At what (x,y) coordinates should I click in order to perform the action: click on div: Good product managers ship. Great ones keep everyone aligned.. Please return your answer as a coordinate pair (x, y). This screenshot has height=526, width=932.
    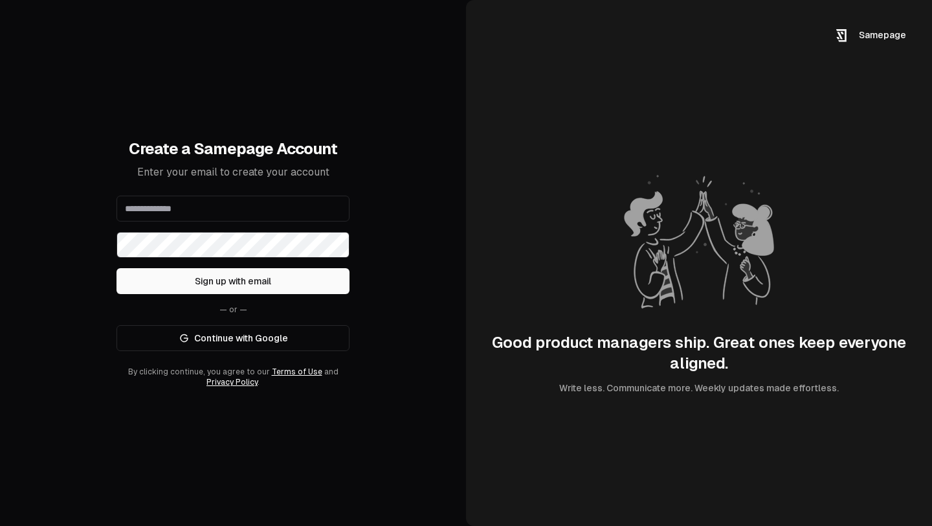
    Looking at the image, I should click on (699, 353).